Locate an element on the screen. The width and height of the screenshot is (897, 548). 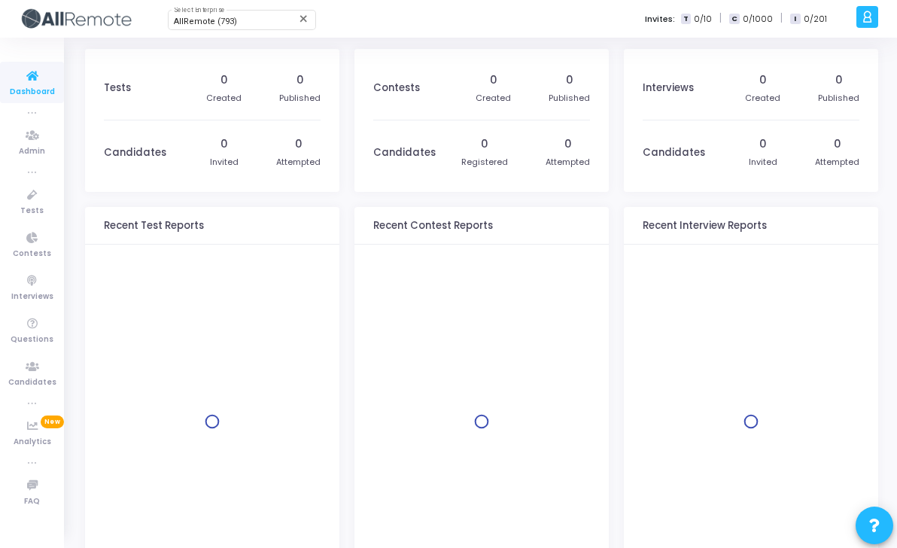
h3: Recent Test Reports is located at coordinates (153, 226).